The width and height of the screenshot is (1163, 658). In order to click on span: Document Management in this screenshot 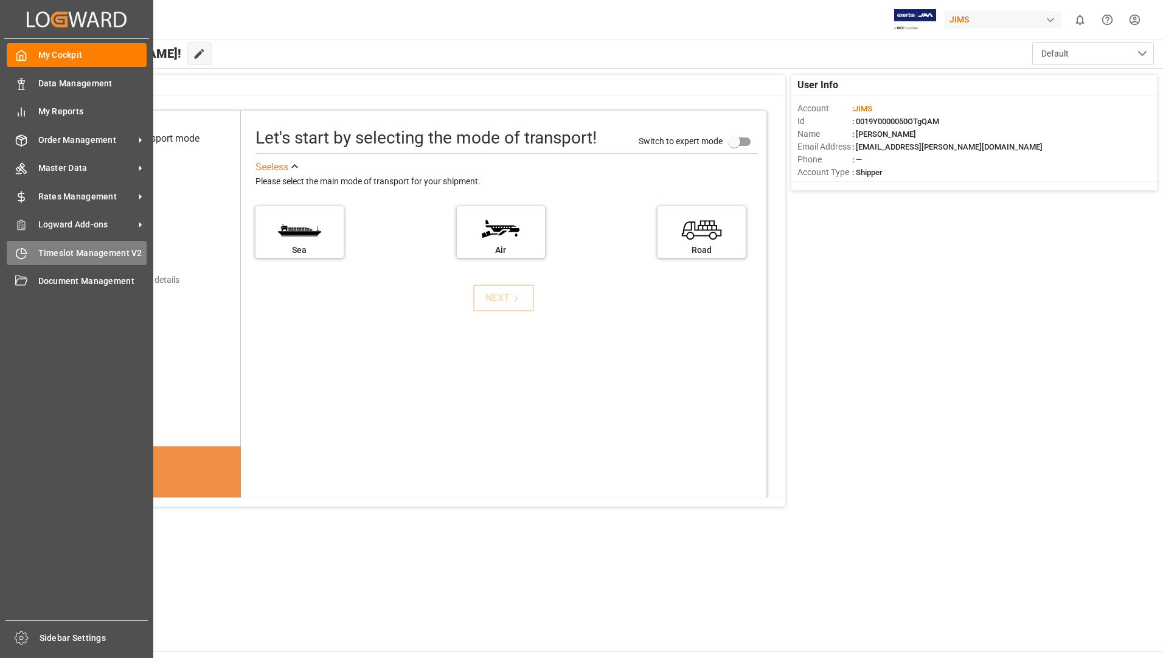, I will do `click(92, 281)`.